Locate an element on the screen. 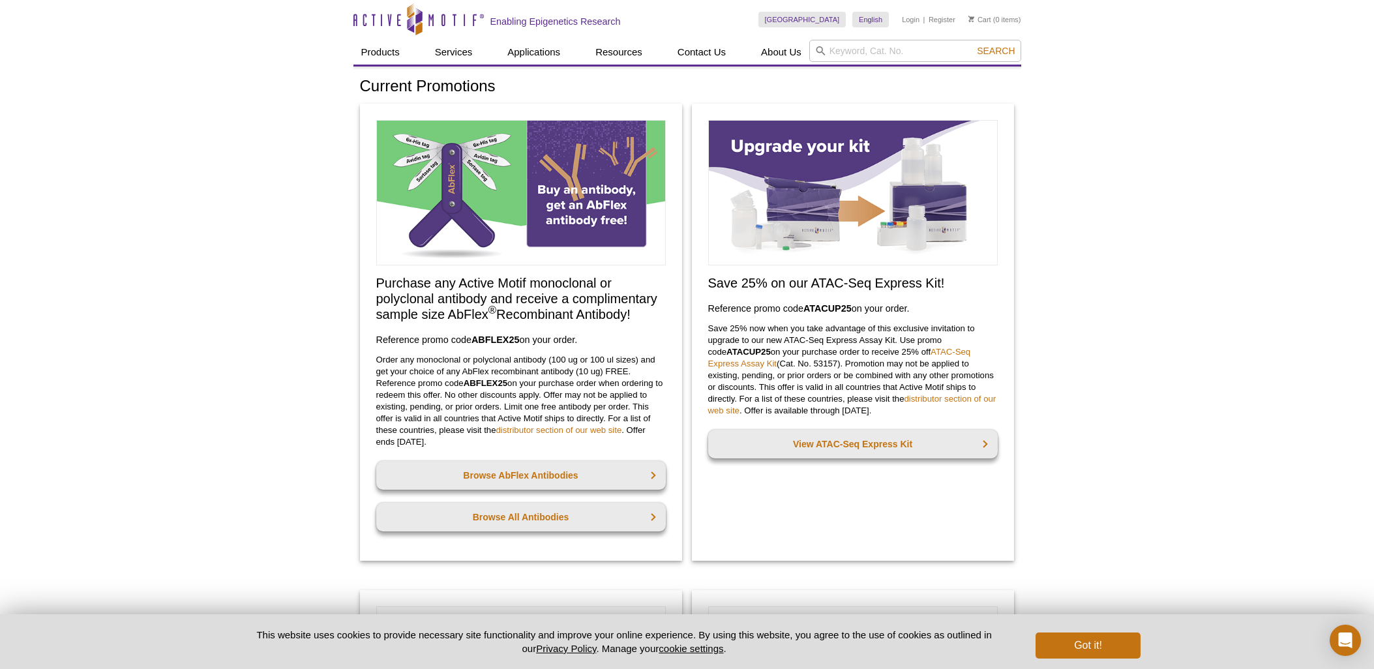 Image resolution: width=1374 pixels, height=669 pixels. h2: Save 25% on our ATAC-Seq Express Kit! is located at coordinates (853, 283).